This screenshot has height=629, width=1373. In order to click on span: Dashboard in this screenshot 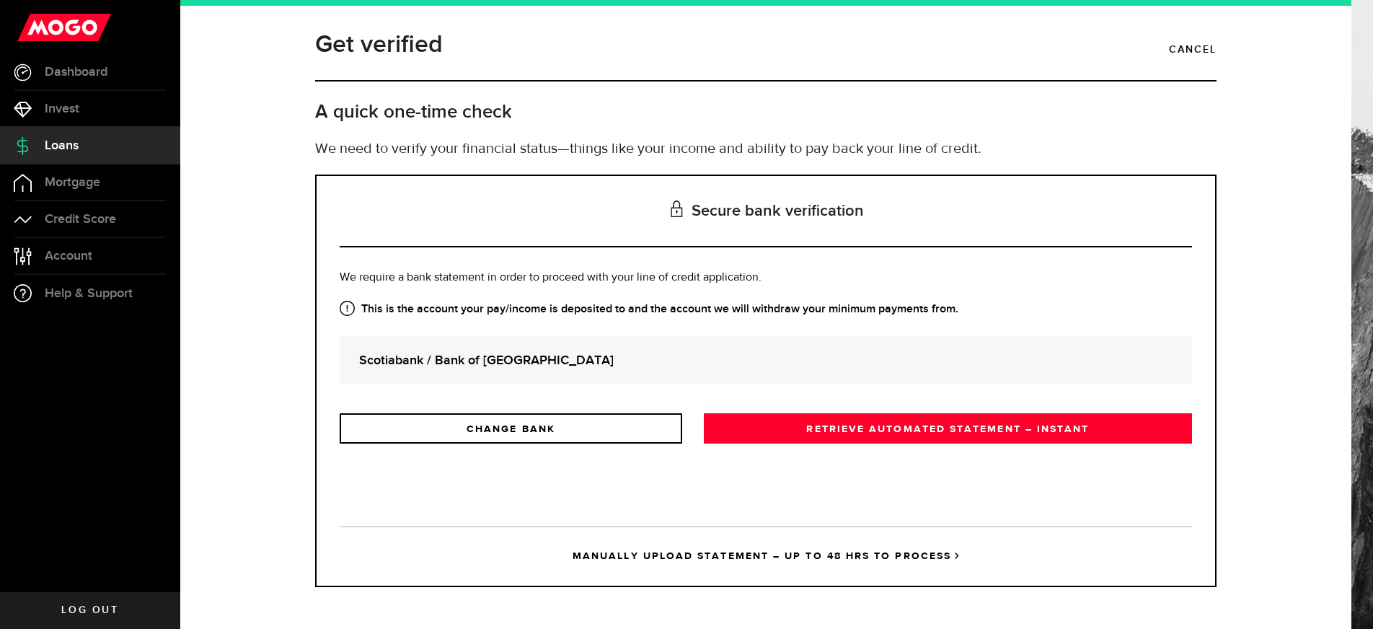, I will do `click(76, 72)`.